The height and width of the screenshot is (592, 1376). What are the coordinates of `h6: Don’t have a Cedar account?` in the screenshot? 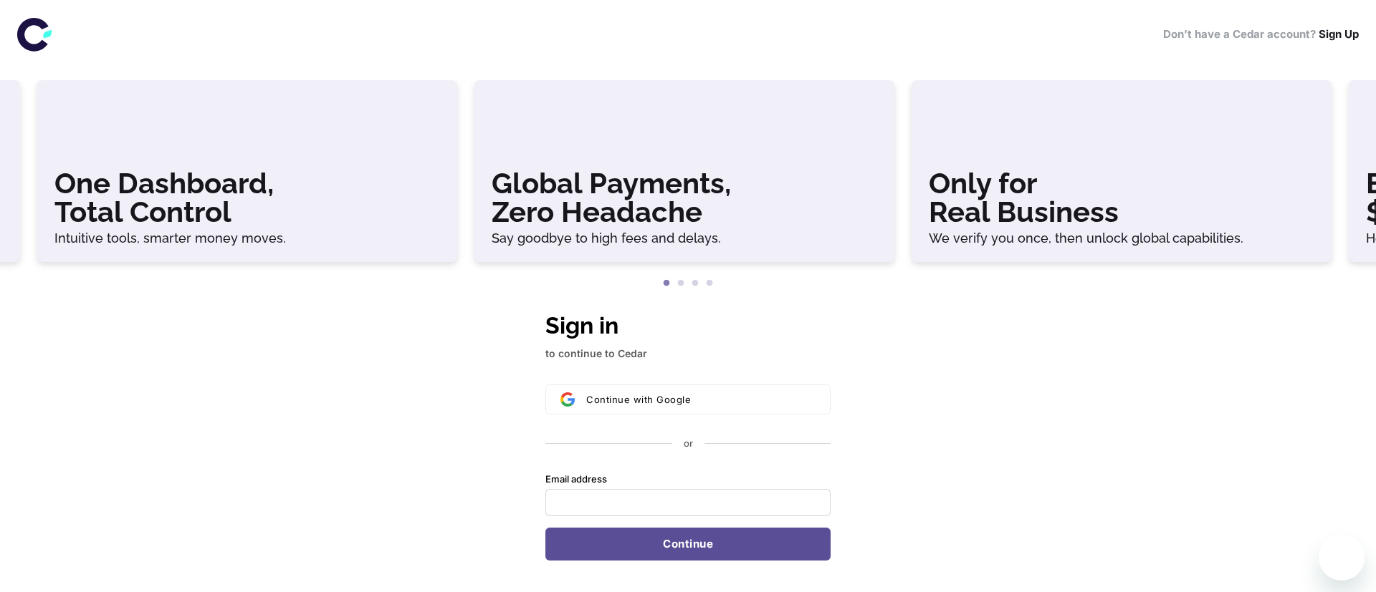 It's located at (1260, 34).